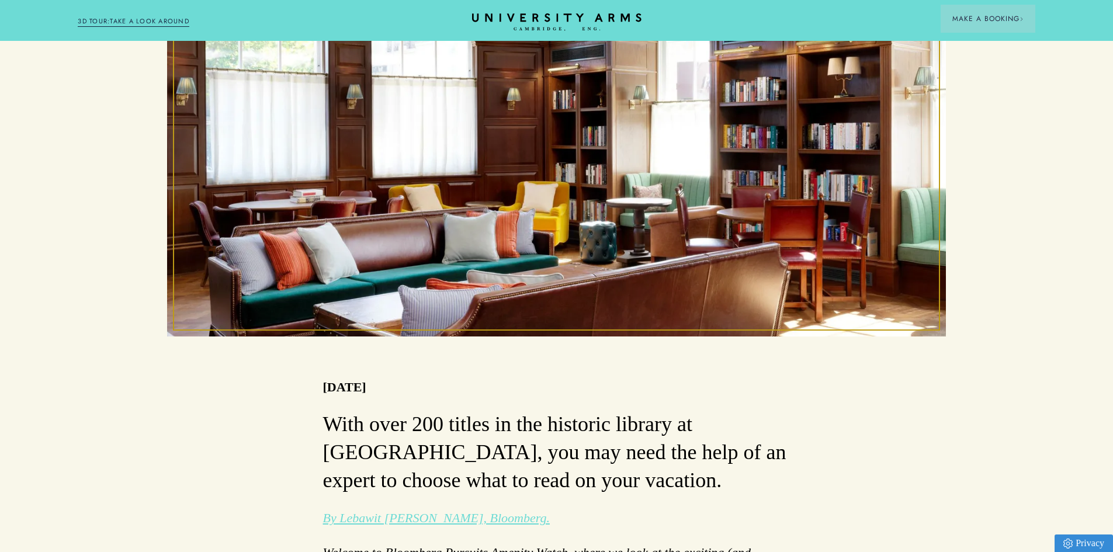 This screenshot has width=1113, height=552. What do you see at coordinates (988, 19) in the screenshot?
I see `button: Make a BookingArrow icon` at bounding box center [988, 19].